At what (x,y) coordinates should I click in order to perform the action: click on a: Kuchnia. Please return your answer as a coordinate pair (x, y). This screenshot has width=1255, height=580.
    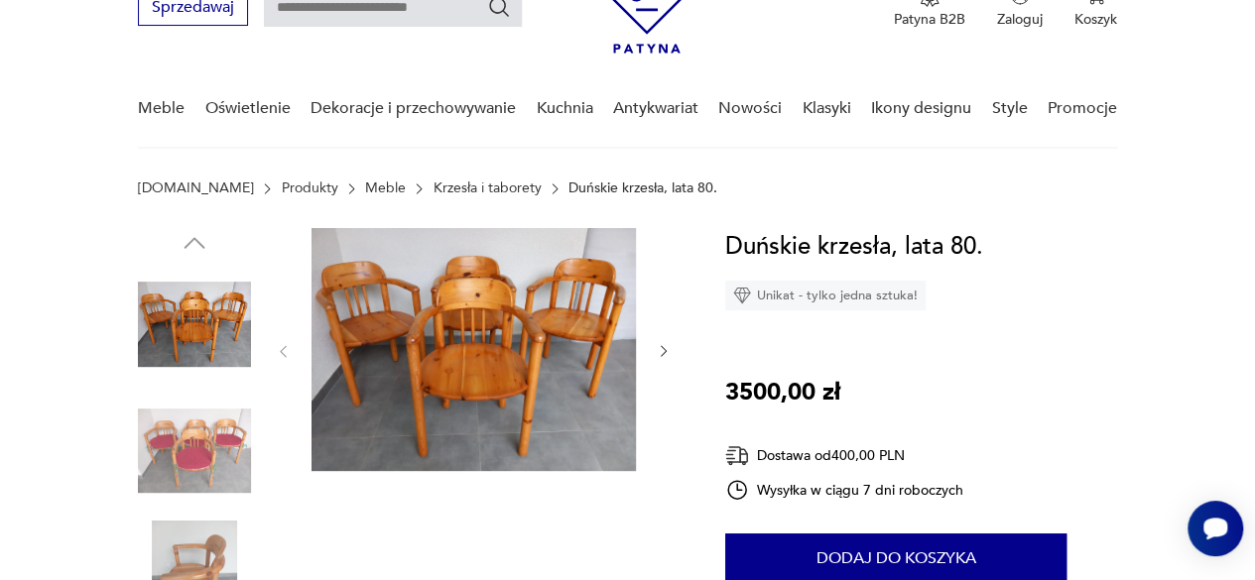
    Looking at the image, I should click on (564, 108).